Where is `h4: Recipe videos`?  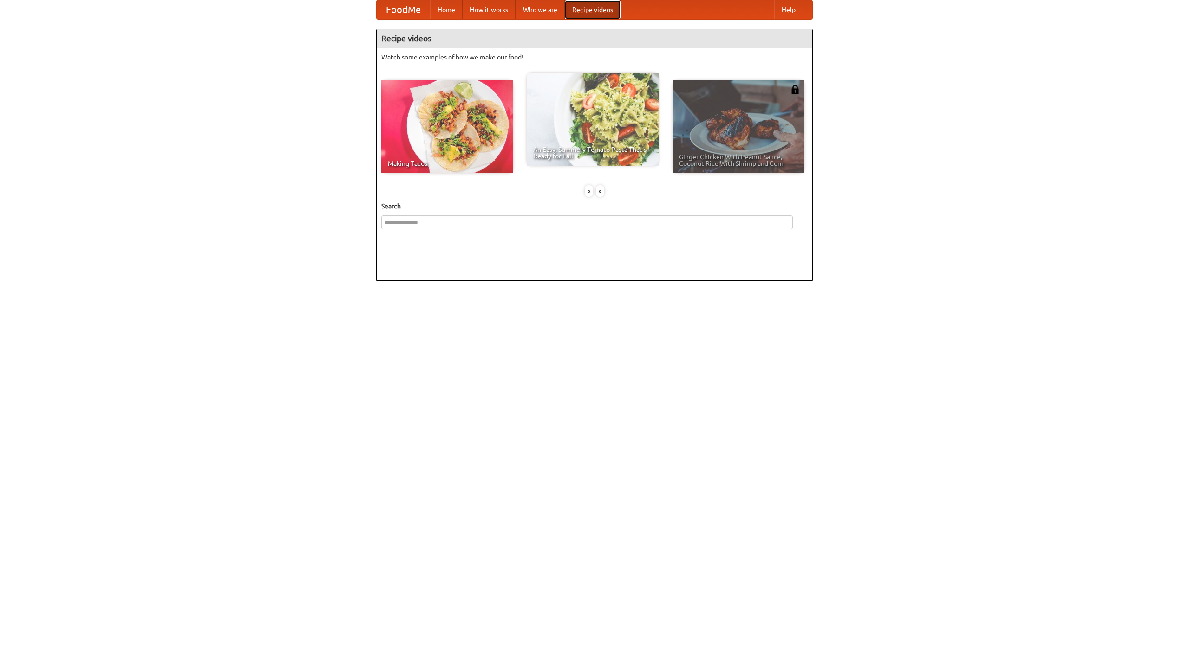 h4: Recipe videos is located at coordinates (594, 39).